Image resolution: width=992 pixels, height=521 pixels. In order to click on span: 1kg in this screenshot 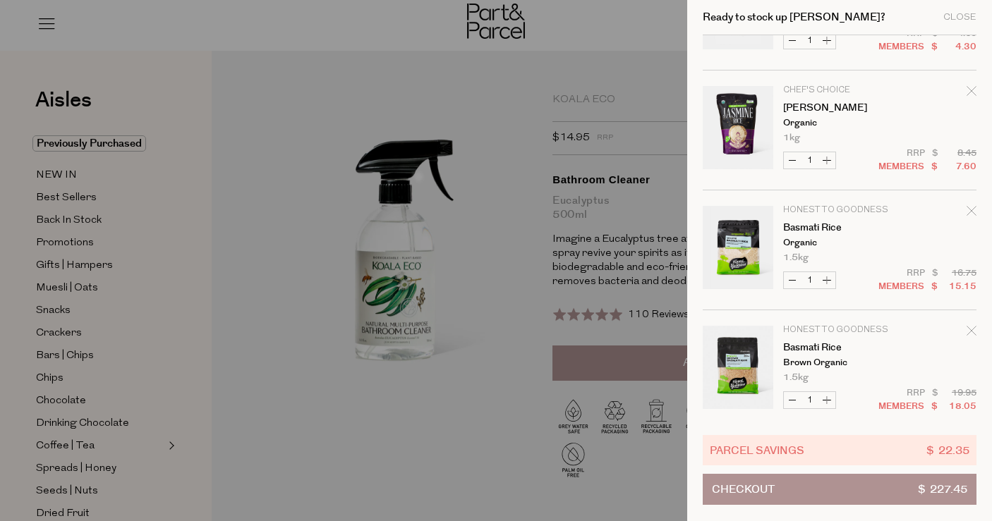, I will do `click(791, 138)`.